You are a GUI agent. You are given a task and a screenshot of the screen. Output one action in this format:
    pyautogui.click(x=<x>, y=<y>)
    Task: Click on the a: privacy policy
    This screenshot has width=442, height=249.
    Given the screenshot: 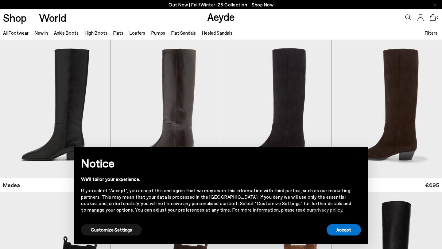 What is the action you would take?
    pyautogui.click(x=328, y=210)
    